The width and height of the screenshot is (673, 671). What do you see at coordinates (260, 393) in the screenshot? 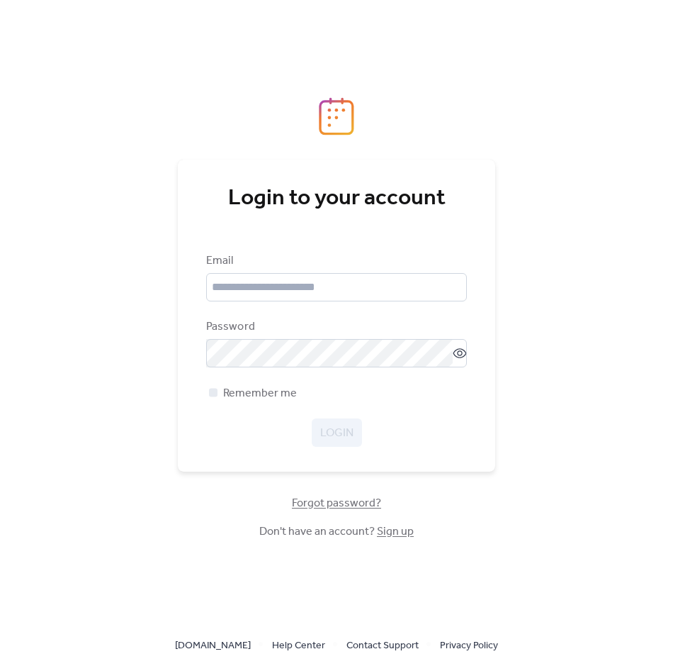
I see `span: Remember me` at bounding box center [260, 393].